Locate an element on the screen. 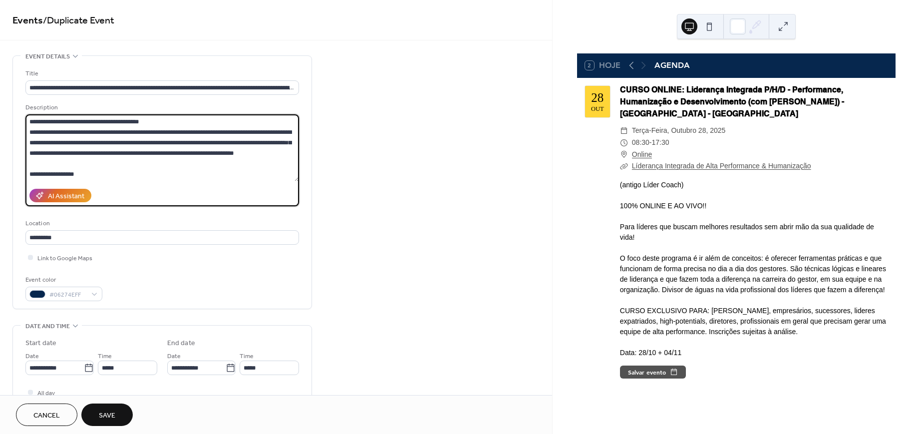 Image resolution: width=920 pixels, height=434 pixels. div: Start date is located at coordinates (41, 343).